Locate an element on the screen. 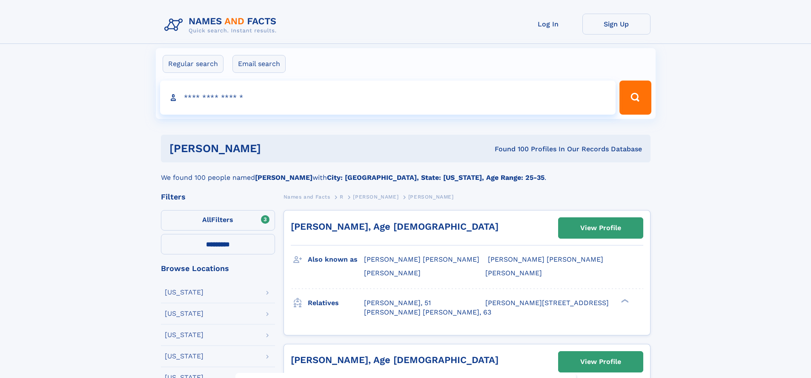  h3: Relatives is located at coordinates (336, 303).